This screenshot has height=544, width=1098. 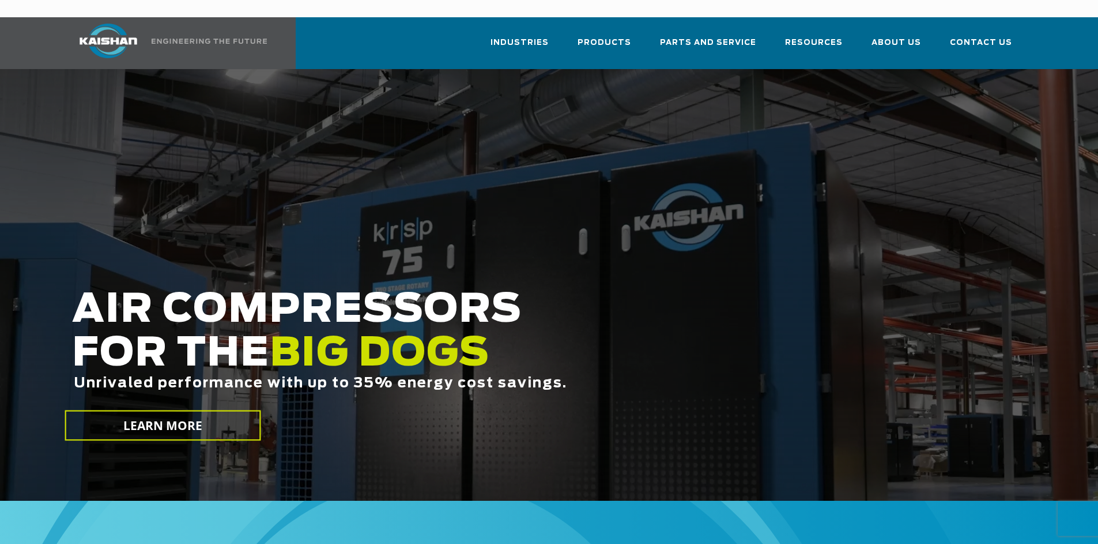 I want to click on a: Products, so click(x=604, y=47).